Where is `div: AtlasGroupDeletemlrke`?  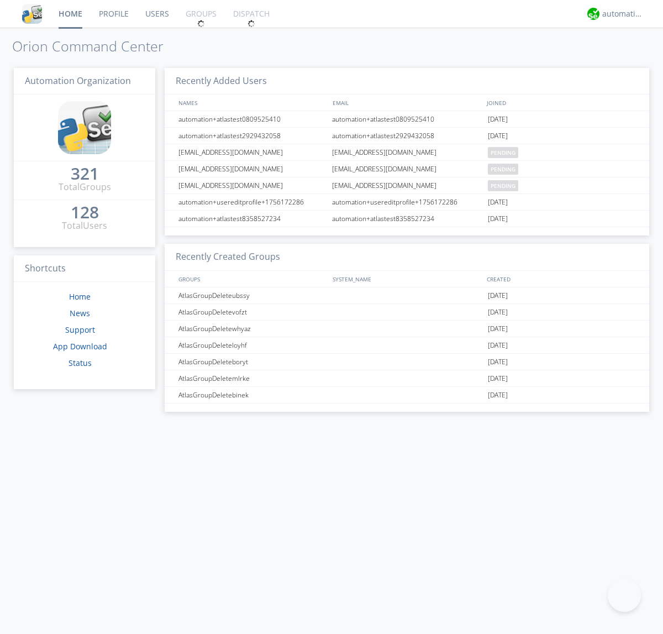
div: AtlasGroupDeletemlrke is located at coordinates (252, 378).